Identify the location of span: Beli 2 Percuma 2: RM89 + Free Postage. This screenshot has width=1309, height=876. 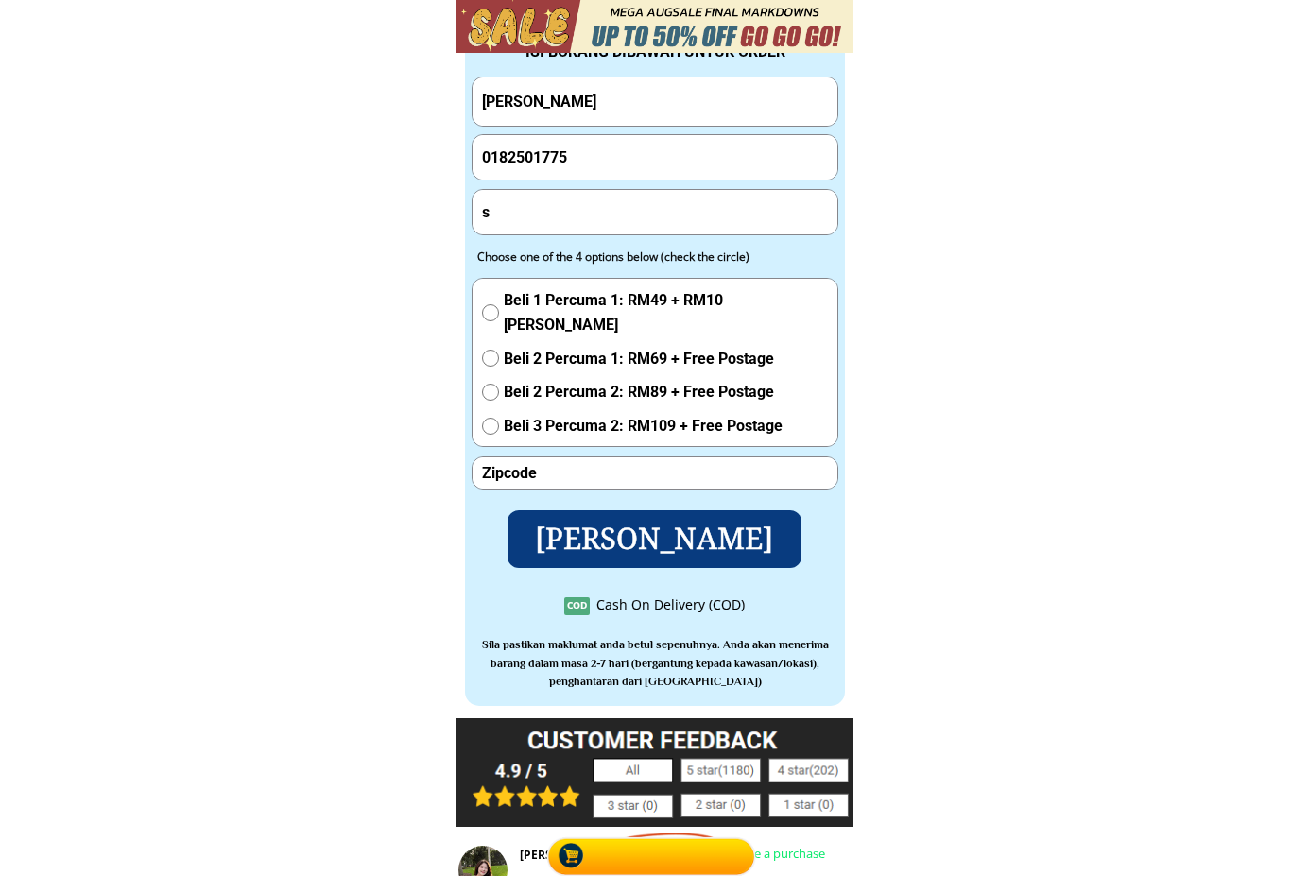
(666, 392).